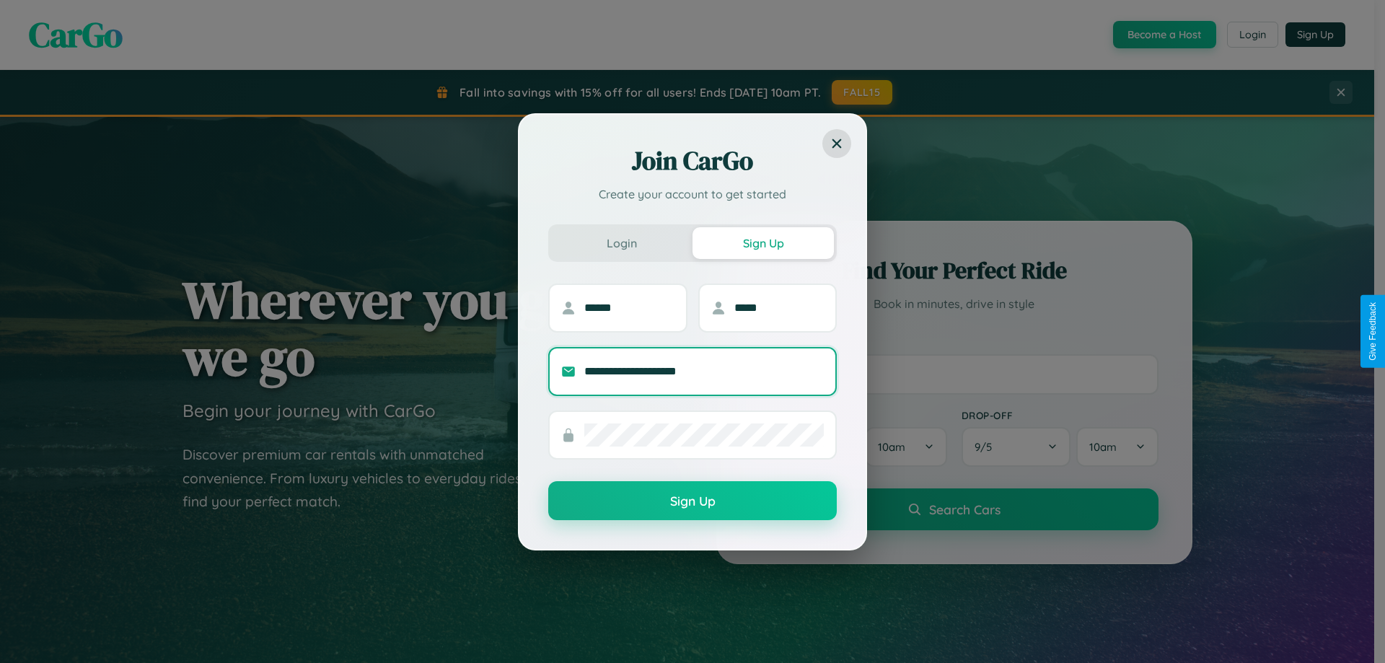 The image size is (1385, 663). Describe the element at coordinates (693, 161) in the screenshot. I see `h2: Join CarGo` at that location.